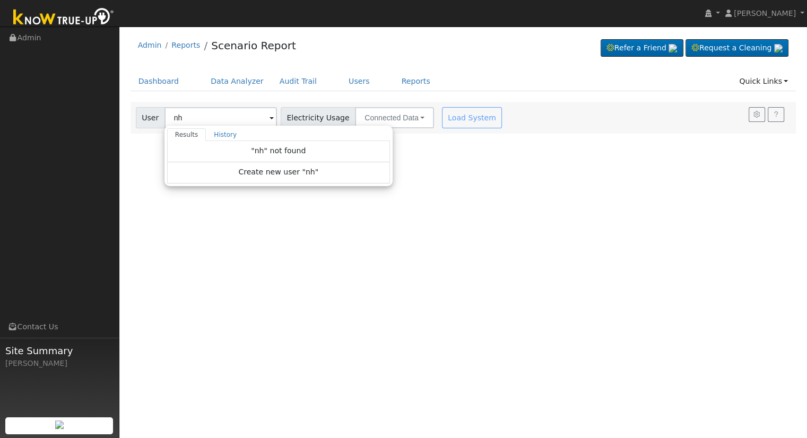 The height and width of the screenshot is (438, 807). I want to click on span: User, so click(150, 118).